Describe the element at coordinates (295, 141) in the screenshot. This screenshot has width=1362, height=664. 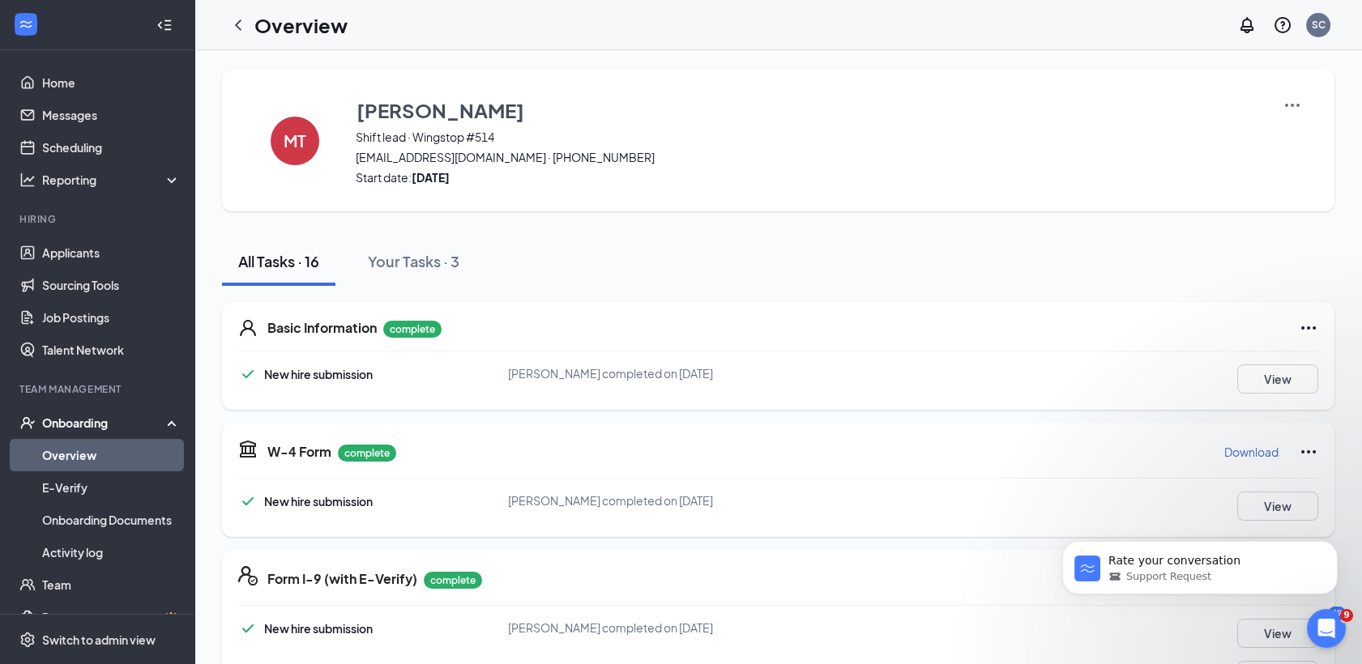
I see `h4: MT` at that location.